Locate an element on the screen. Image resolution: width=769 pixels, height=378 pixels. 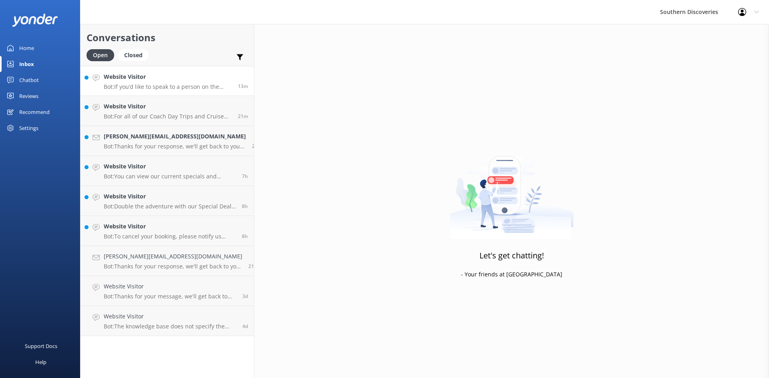
div: Settings is located at coordinates (29, 128).